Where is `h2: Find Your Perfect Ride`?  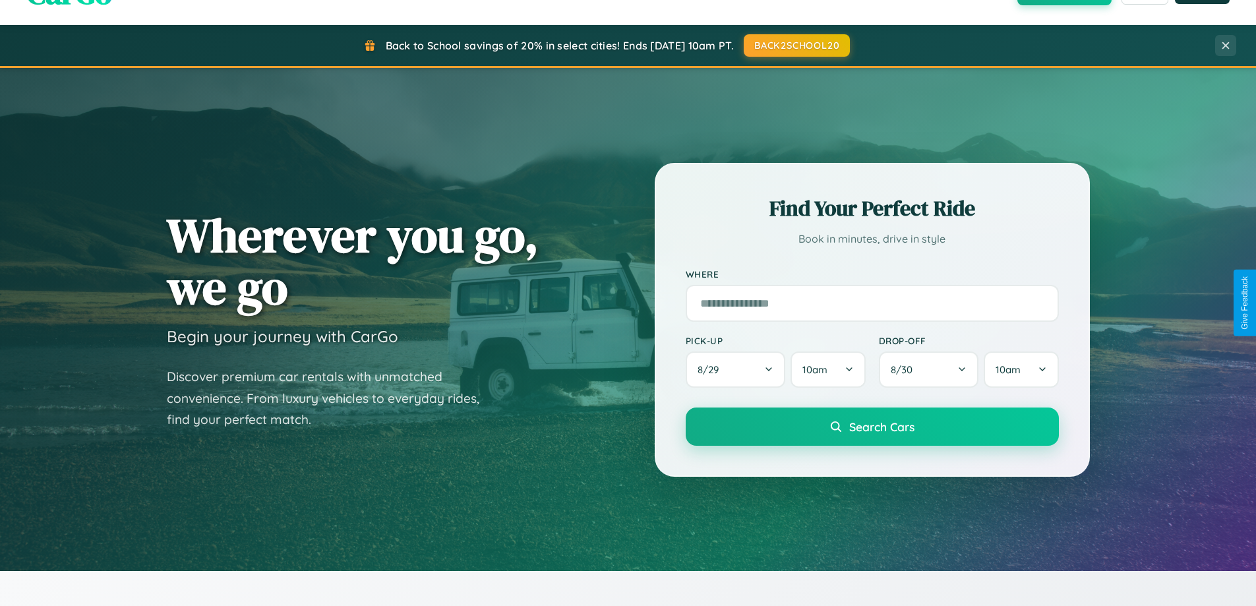
h2: Find Your Perfect Ride is located at coordinates (872, 208).